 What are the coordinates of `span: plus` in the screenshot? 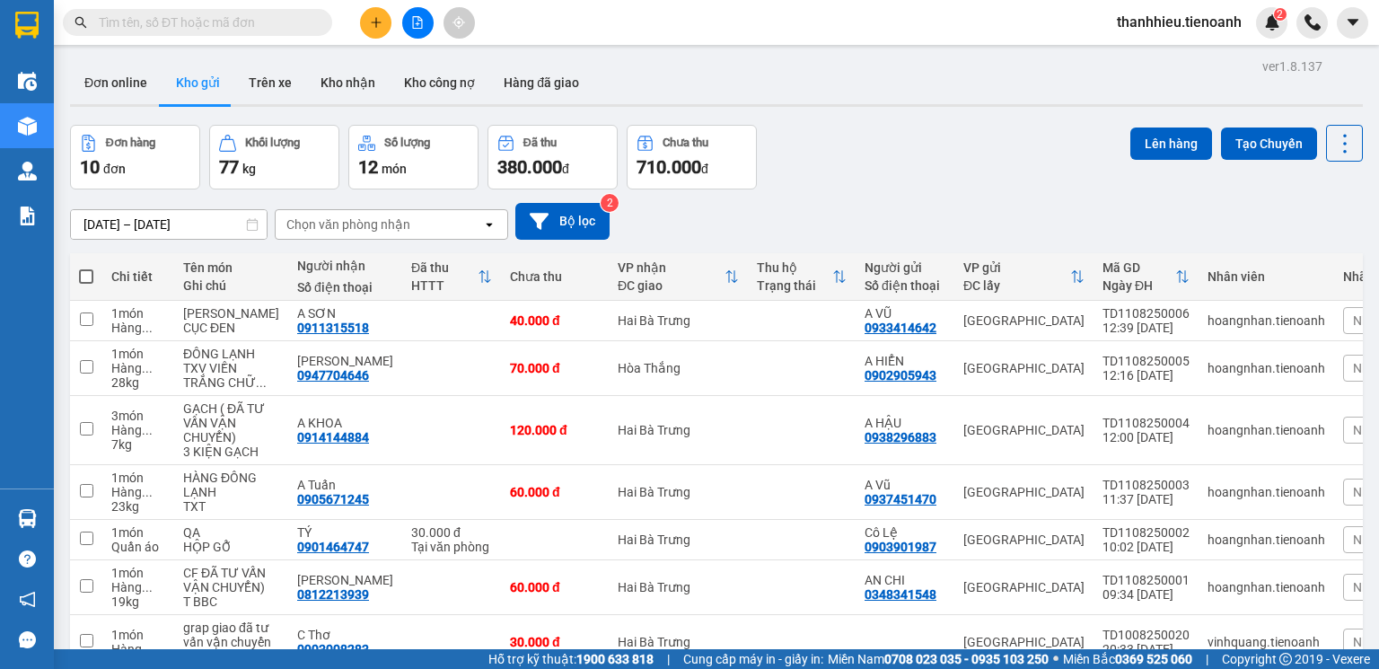 It's located at (376, 22).